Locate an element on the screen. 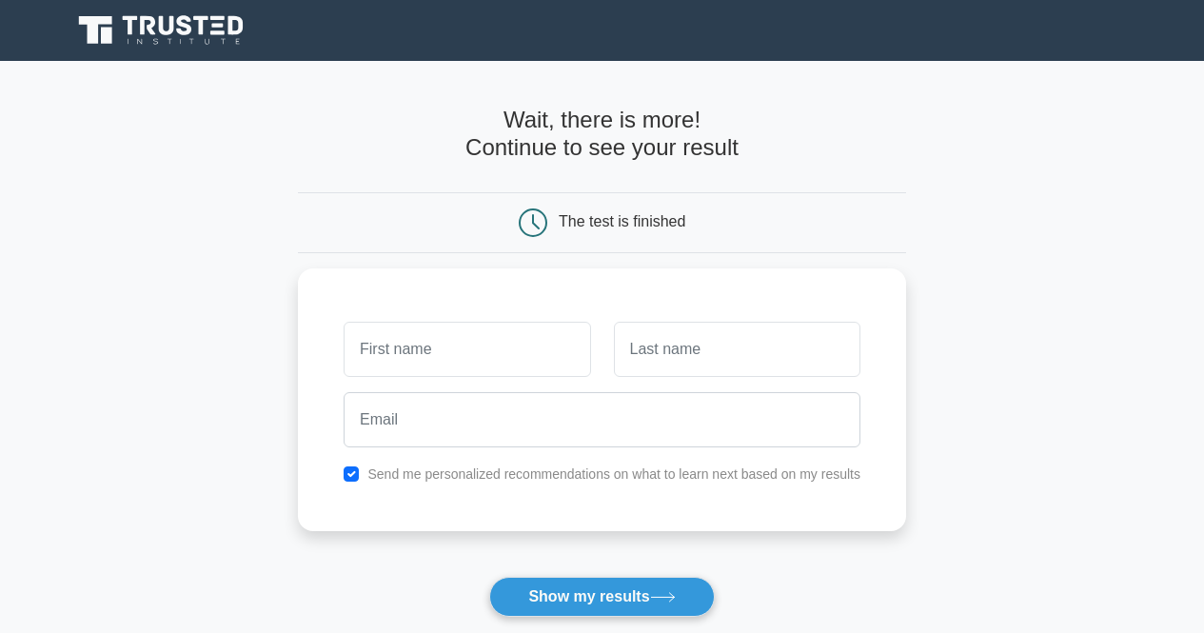 The height and width of the screenshot is (633, 1204). input: First name is located at coordinates (467, 349).